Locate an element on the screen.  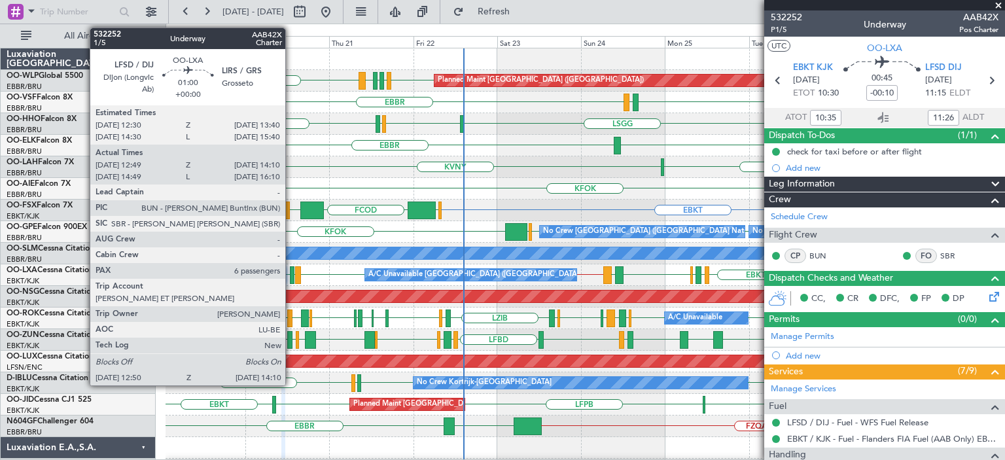
button: Refresh is located at coordinates (486, 12).